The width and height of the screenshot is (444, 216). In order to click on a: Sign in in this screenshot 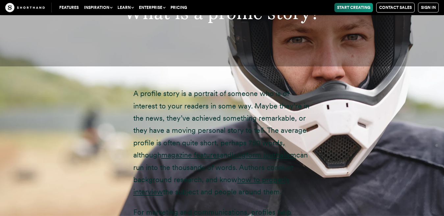, I will do `click(428, 8)`.